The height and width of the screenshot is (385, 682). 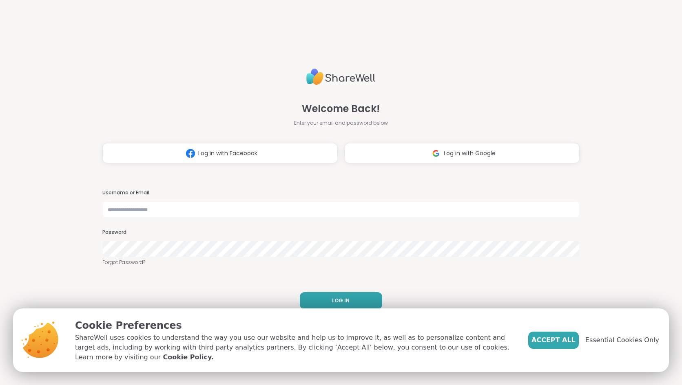 I want to click on button: Accept All, so click(x=553, y=340).